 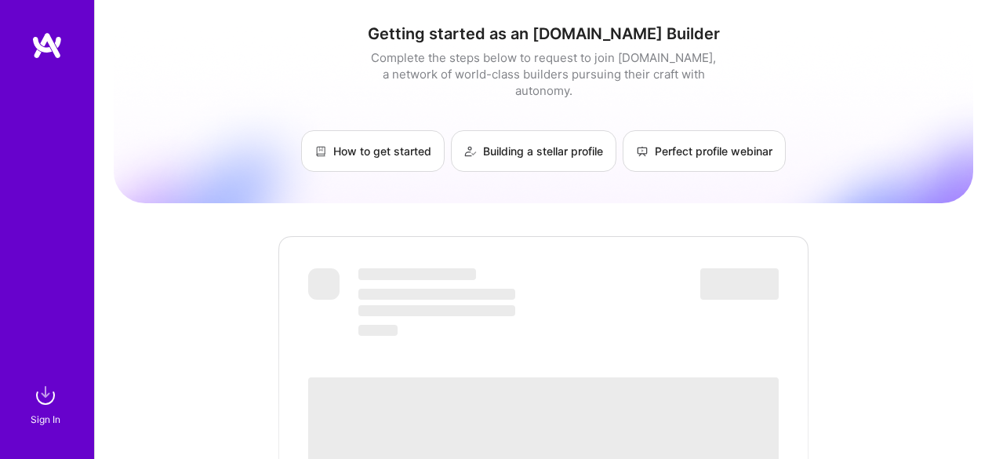 I want to click on a: How to get started, so click(x=372, y=151).